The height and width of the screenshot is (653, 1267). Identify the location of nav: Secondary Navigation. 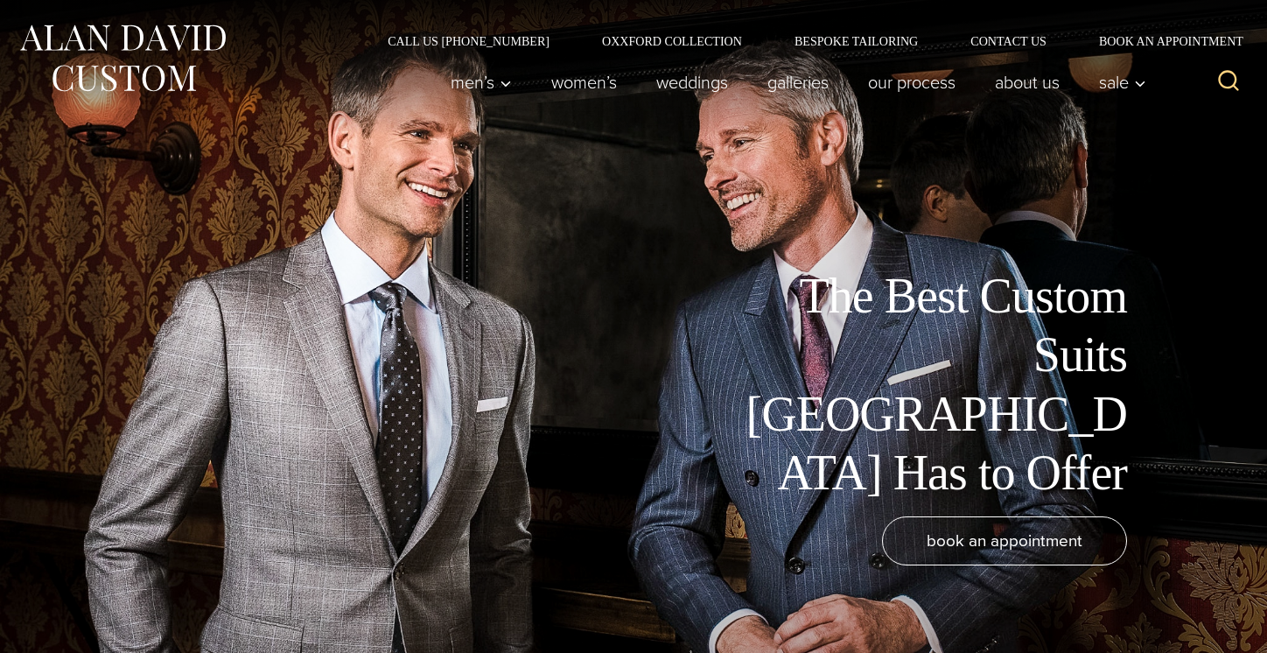
(805, 41).